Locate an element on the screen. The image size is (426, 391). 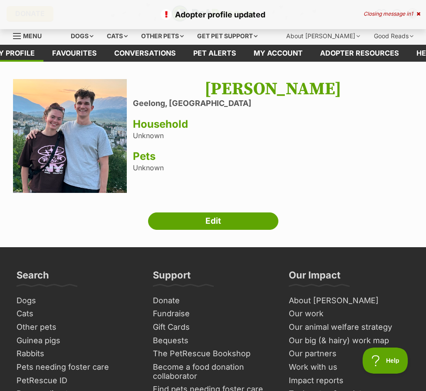
a: Become a food donation collaborator is located at coordinates (213, 371).